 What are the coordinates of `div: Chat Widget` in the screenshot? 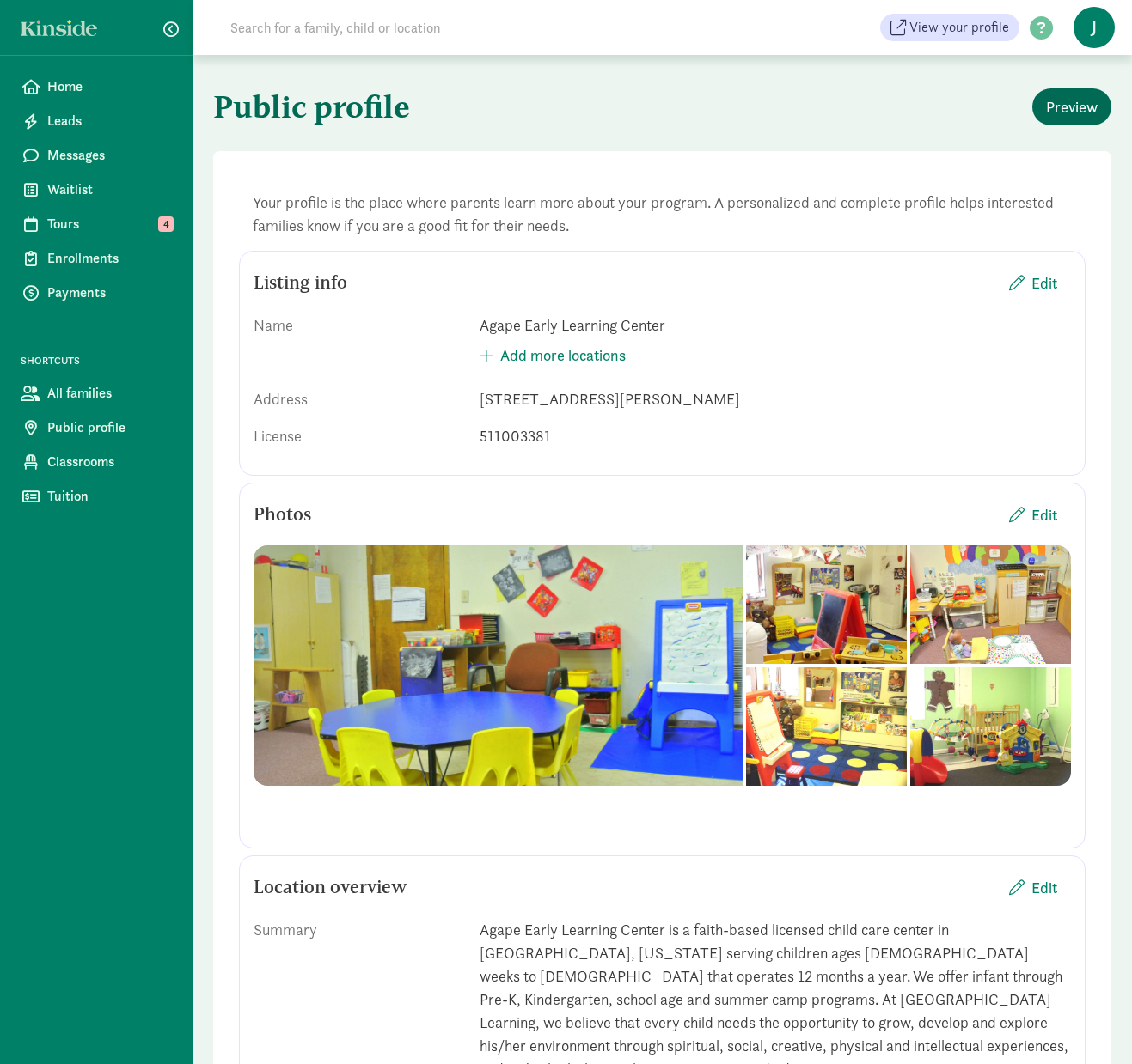 It's located at (1088, 1023).